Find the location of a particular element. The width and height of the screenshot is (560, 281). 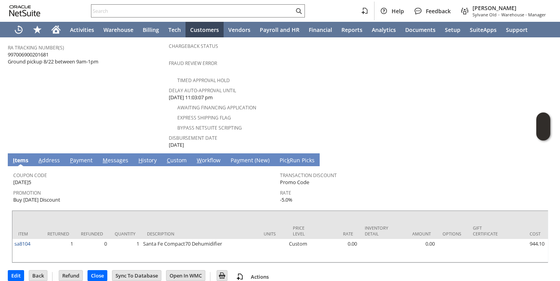

a: Setup is located at coordinates (453, 30).